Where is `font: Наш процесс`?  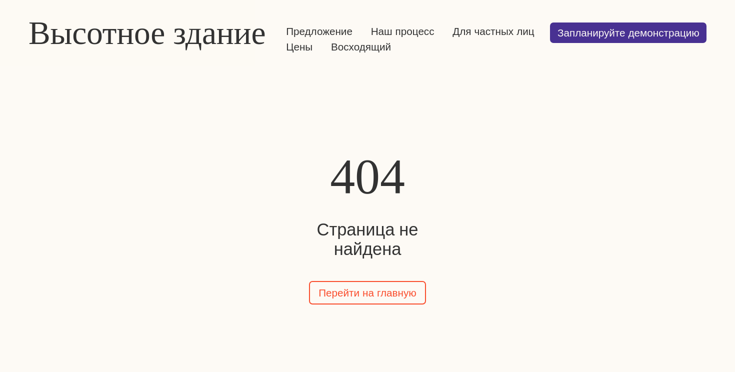
font: Наш процесс is located at coordinates (403, 31).